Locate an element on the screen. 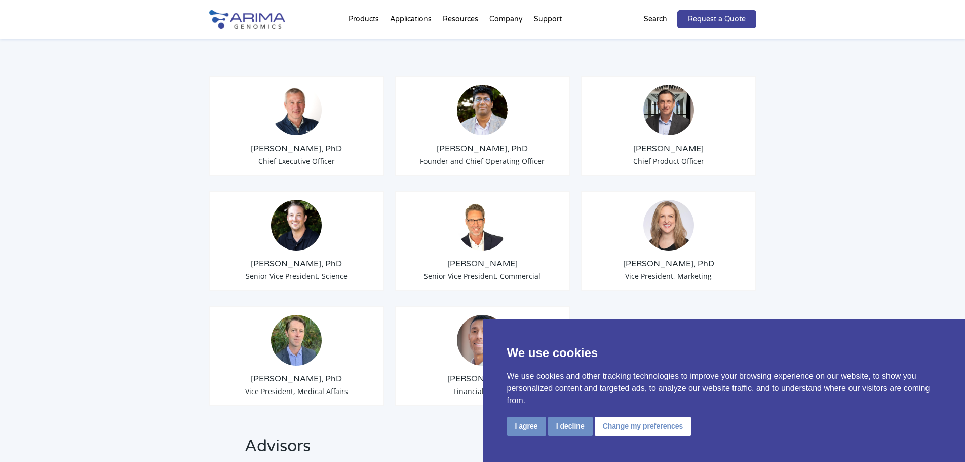  img: Anthony-Schmitt_Arima-Genomics.png is located at coordinates (296, 225).